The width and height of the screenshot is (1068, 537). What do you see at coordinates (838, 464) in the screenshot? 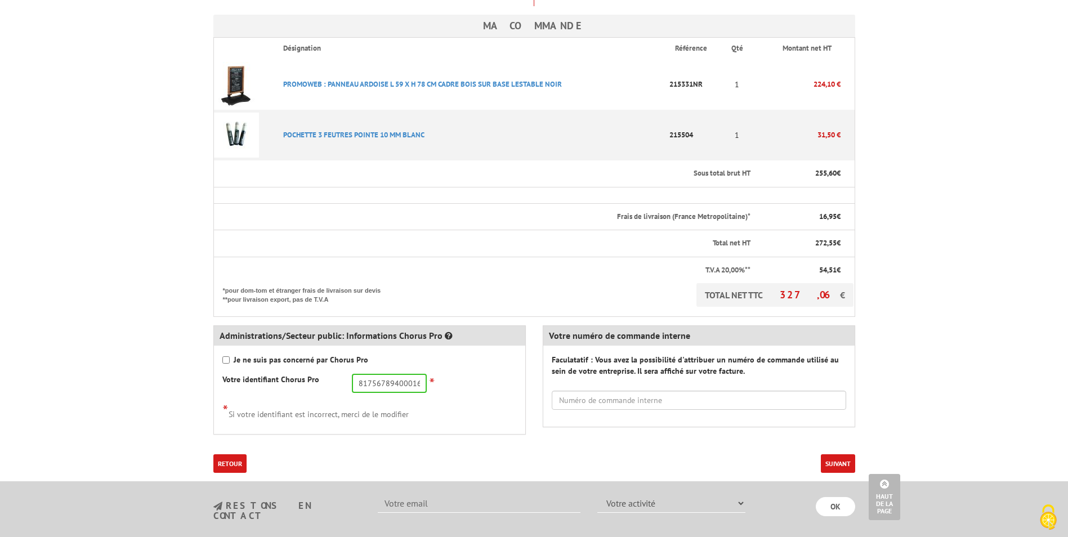
I see `button: Suivant` at bounding box center [838, 464].